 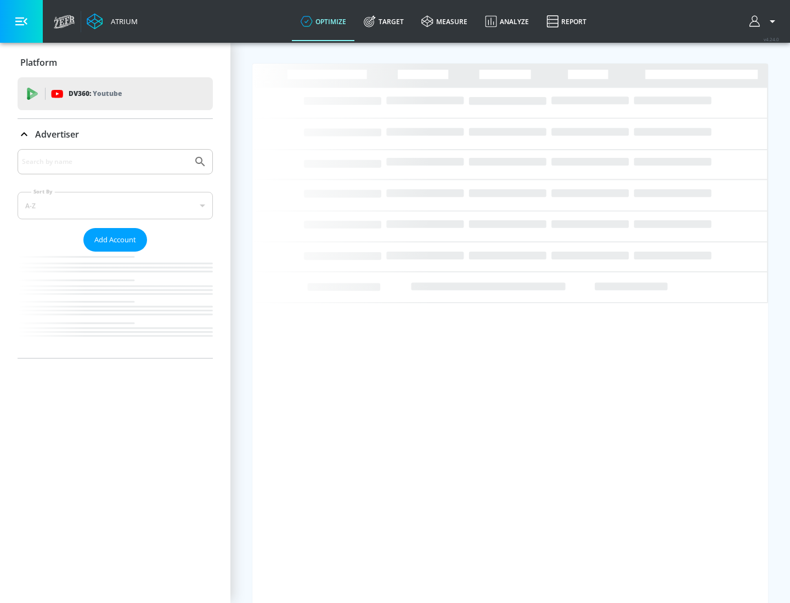 I want to click on label: Sort By, so click(x=43, y=191).